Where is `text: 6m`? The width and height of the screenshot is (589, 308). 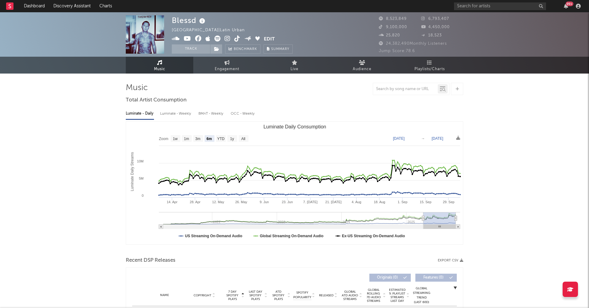 text: 6m is located at coordinates (209, 139).